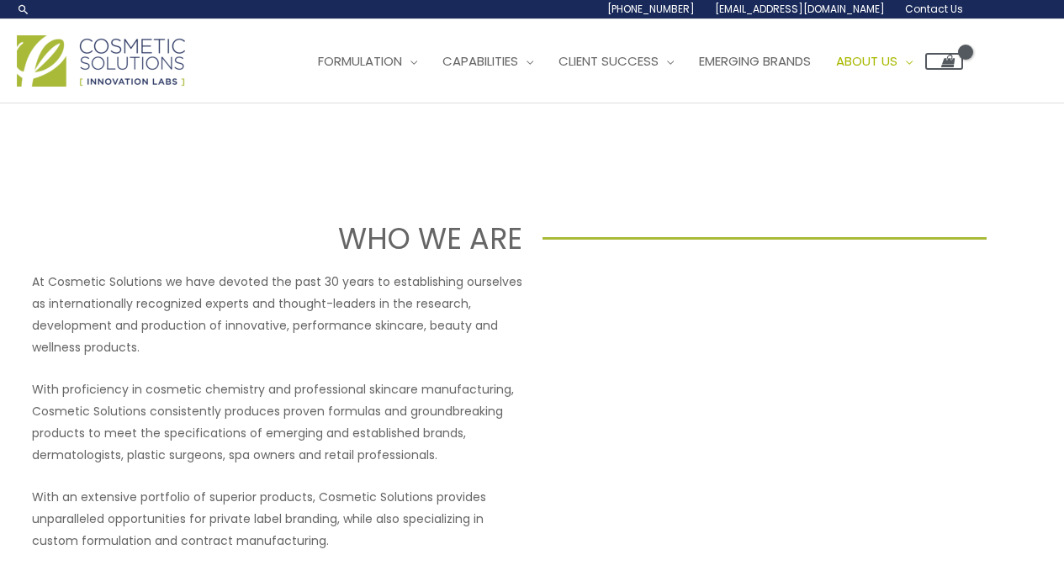 This screenshot has height=576, width=1064. What do you see at coordinates (299, 238) in the screenshot?
I see `h1: WHO WE ARE` at bounding box center [299, 238].